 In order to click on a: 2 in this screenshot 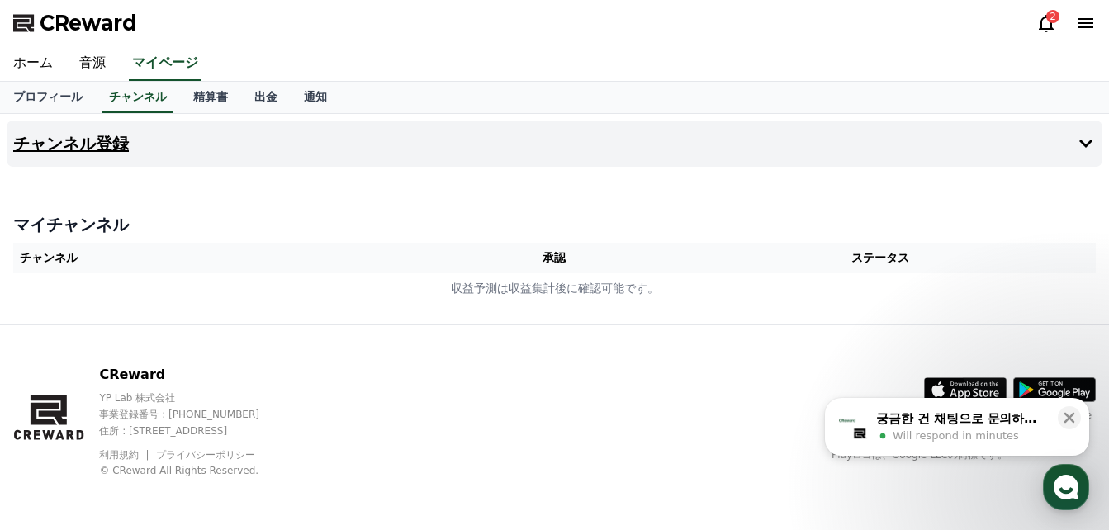, I will do `click(1046, 23)`.